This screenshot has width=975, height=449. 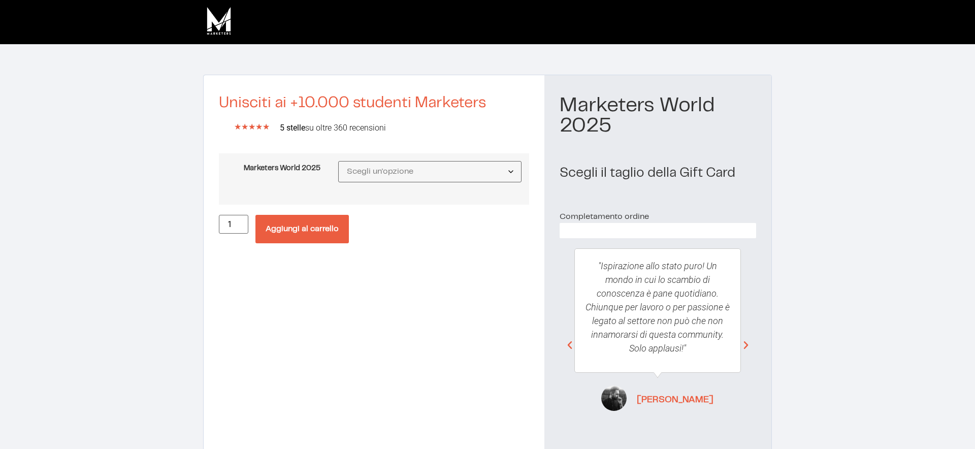 What do you see at coordinates (576, 231) in the screenshot?
I see `span: 60%` at bounding box center [576, 231].